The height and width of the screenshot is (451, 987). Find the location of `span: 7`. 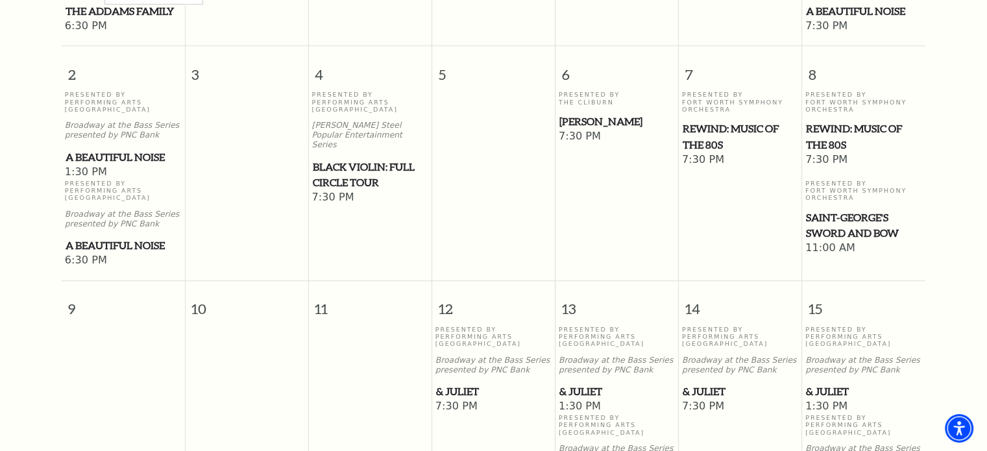

span: 7 is located at coordinates (740, 68).